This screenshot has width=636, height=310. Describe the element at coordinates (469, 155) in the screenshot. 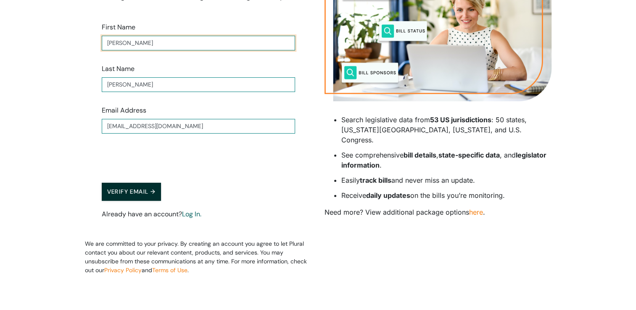

I see `strong: state-specific data` at that location.